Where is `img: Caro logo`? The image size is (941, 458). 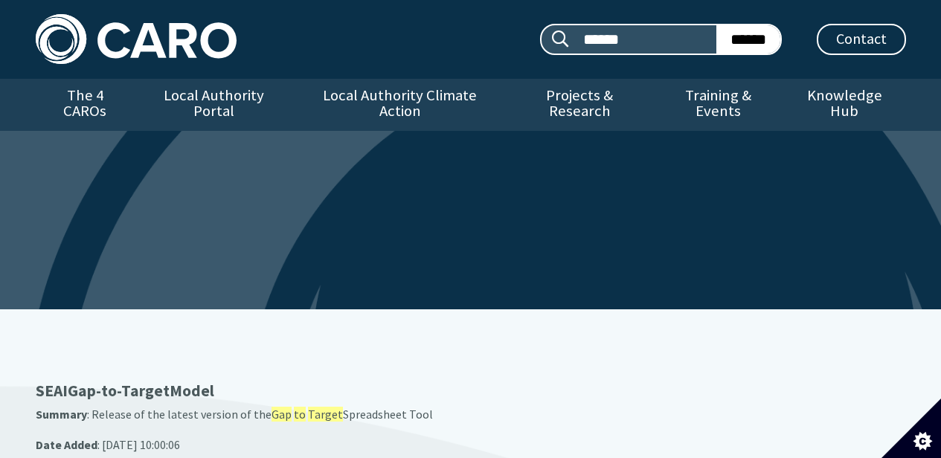 img: Caro logo is located at coordinates (136, 39).